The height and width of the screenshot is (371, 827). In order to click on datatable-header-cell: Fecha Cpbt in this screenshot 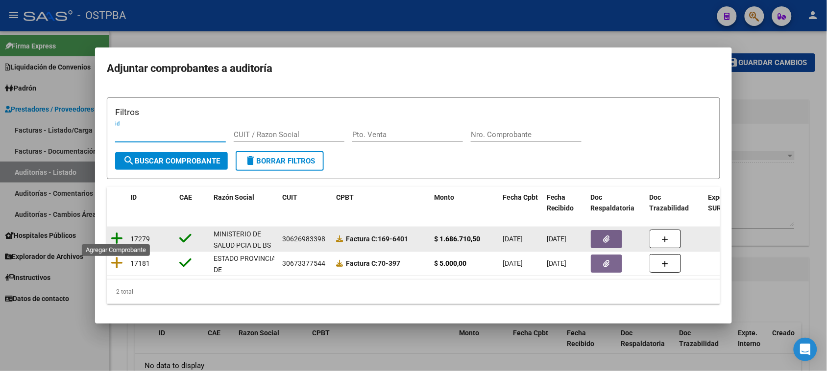, I will do `click(521, 203)`.